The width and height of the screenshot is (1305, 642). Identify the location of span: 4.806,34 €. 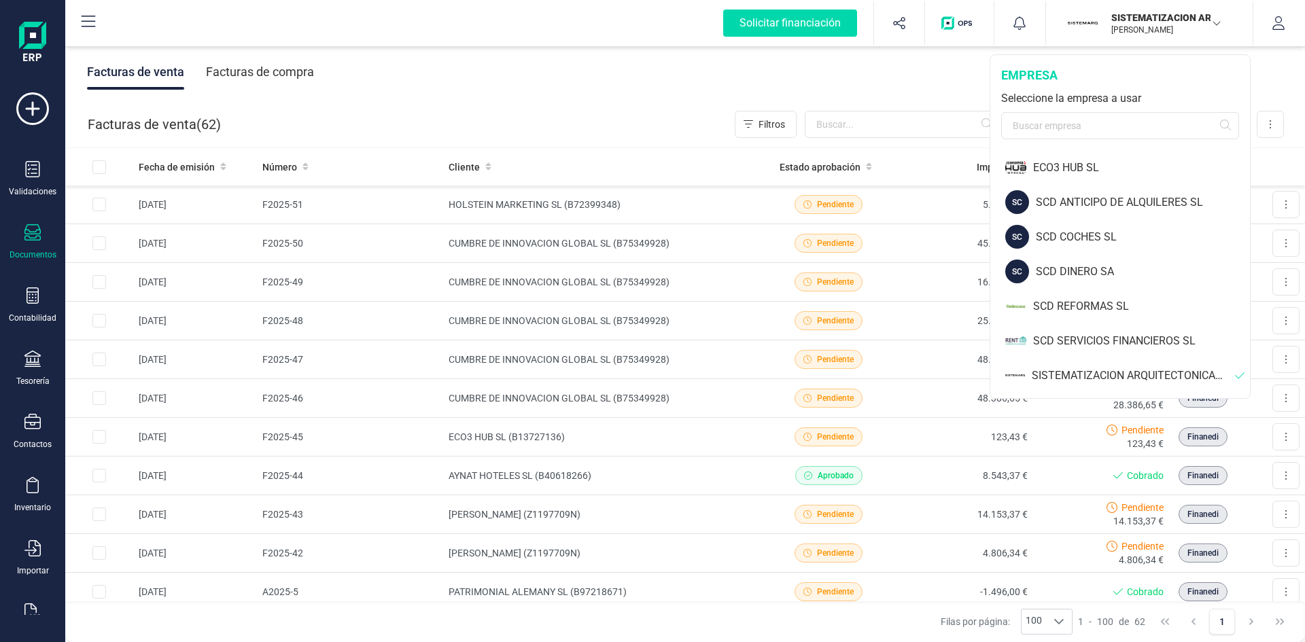
(1141, 560).